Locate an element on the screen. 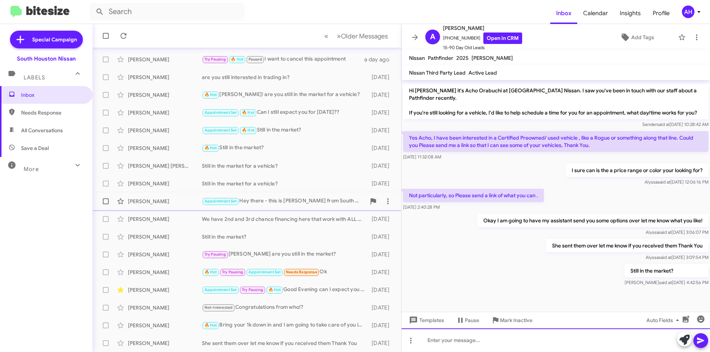  button: Add Tags is located at coordinates (636, 37).